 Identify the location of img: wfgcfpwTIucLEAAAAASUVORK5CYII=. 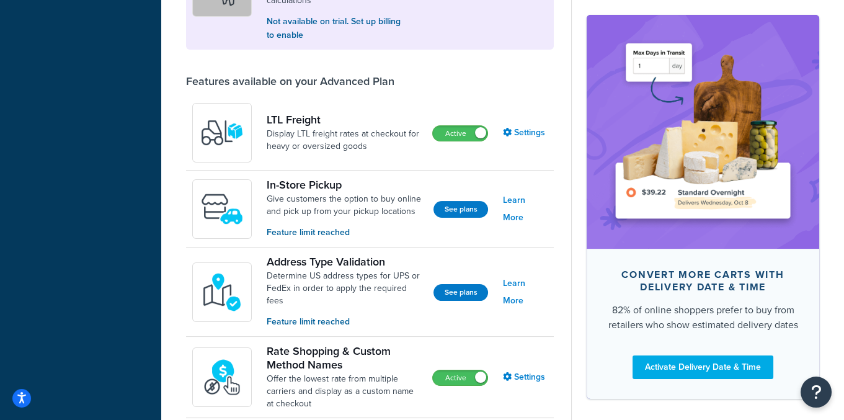
(222, 209).